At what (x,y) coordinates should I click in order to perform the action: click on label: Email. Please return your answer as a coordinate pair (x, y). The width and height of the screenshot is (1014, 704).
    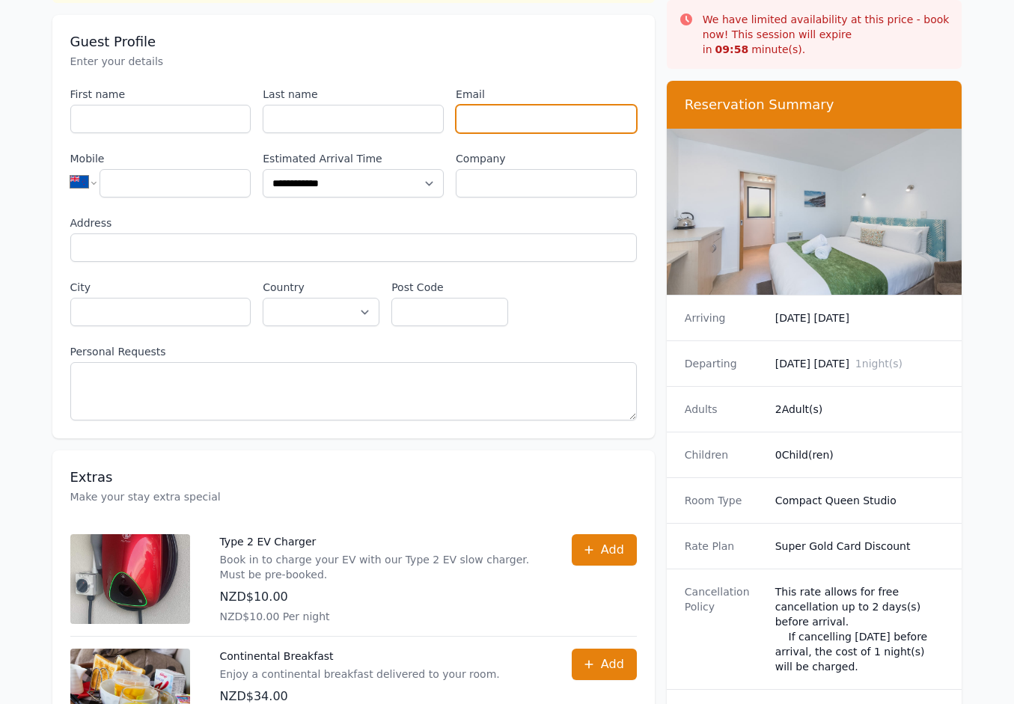
    Looking at the image, I should click on (546, 94).